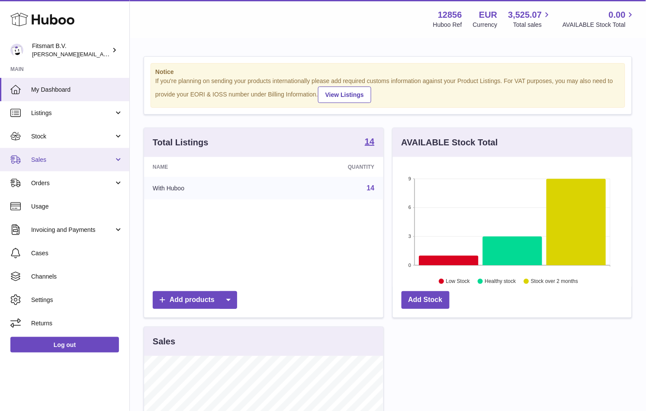 This screenshot has width=646, height=411. I want to click on a: Log out, so click(65, 345).